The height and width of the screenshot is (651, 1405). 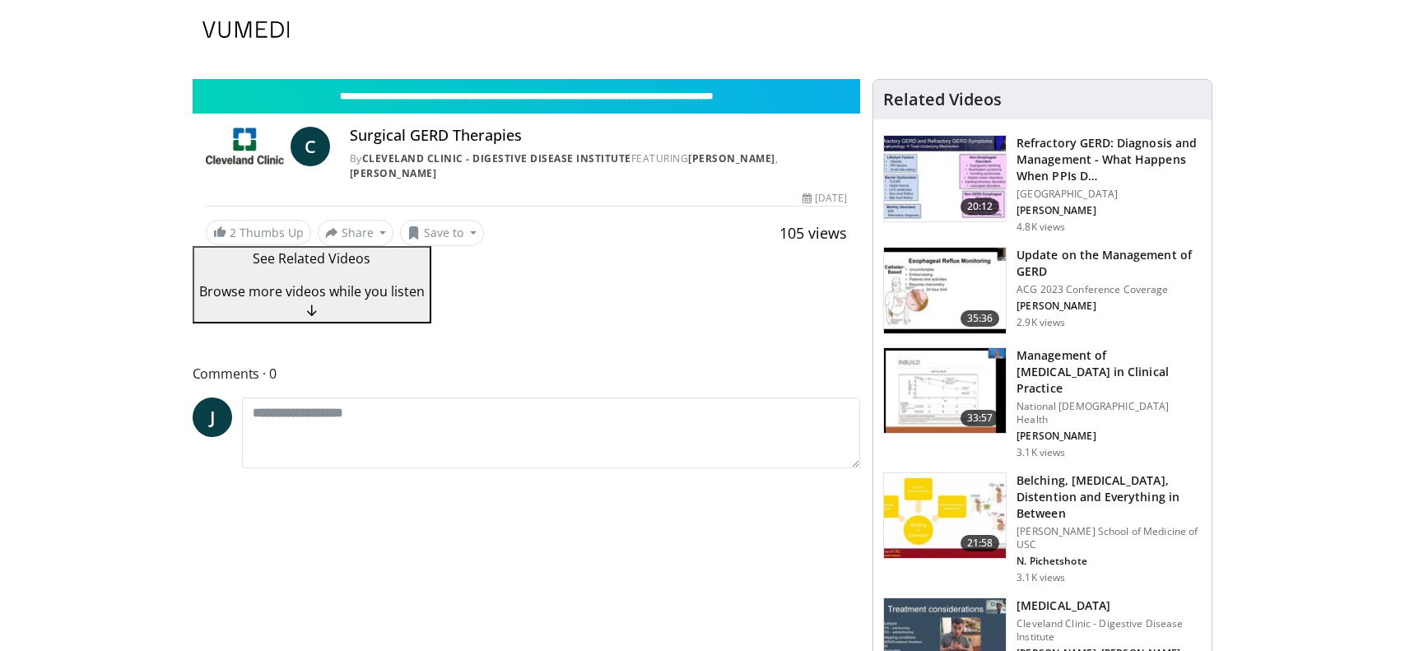 I want to click on h3: Refractory GERD: Diagnosis and Management - What Happens When PPIs Do Not Work?, so click(x=1108, y=160).